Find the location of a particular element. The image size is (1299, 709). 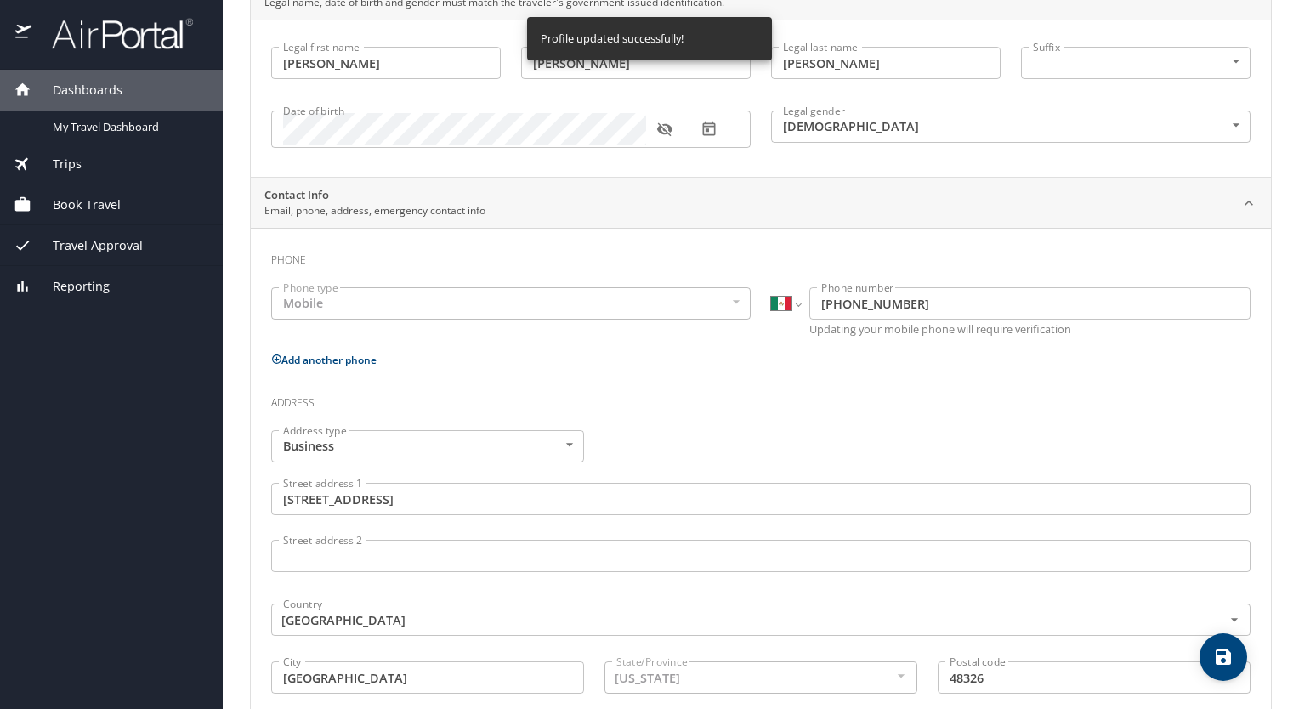

h3: Address is located at coordinates (761, 399).